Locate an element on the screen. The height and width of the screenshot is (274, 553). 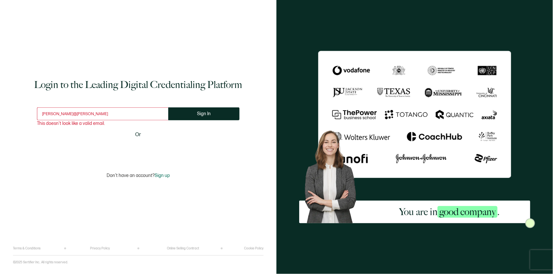
p: ©2025 Sertifier Inc.. All rights reserved. is located at coordinates (40, 263).